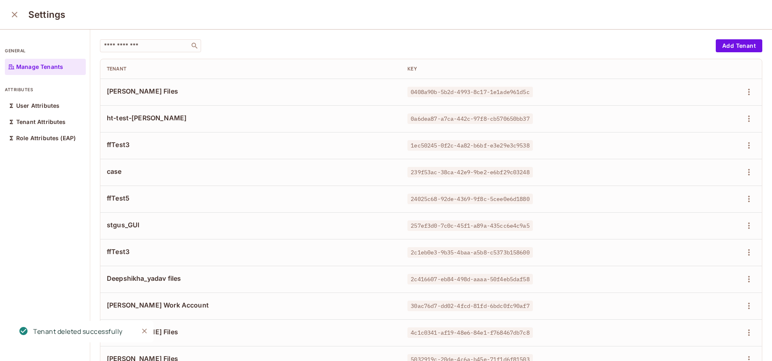 Image resolution: width=772 pixels, height=361 pixels. What do you see at coordinates (470, 225) in the screenshot?
I see `span: 257ef3d0-7c0c-45f1-a89a-435cc6e4c9a5` at bounding box center [470, 225].